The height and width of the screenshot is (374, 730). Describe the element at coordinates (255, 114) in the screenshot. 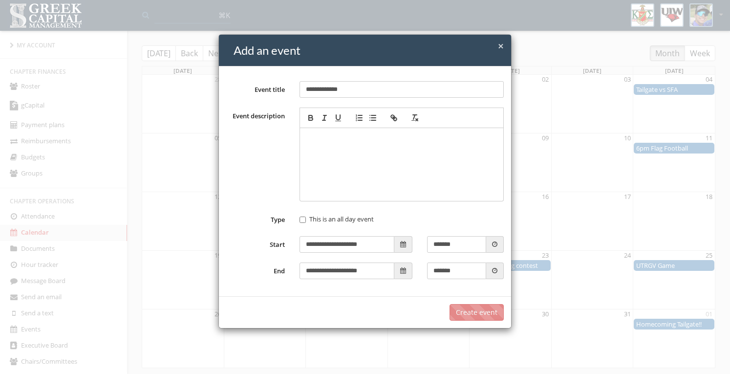

I see `label: Event description` at that location.